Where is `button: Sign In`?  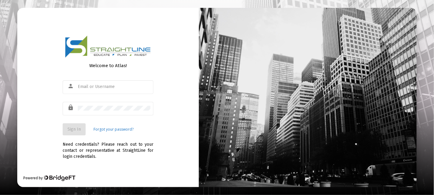 button: Sign In is located at coordinates (74, 129).